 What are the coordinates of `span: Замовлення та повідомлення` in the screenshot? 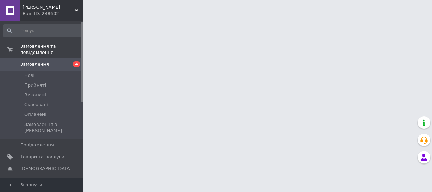 It's located at (52, 49).